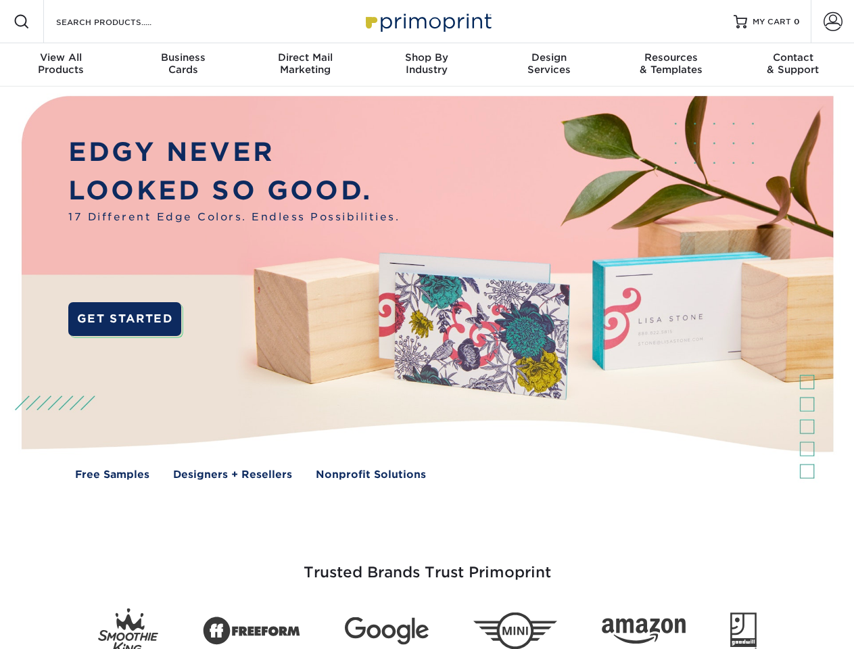  I want to click on img: Primoprint, so click(428, 21).